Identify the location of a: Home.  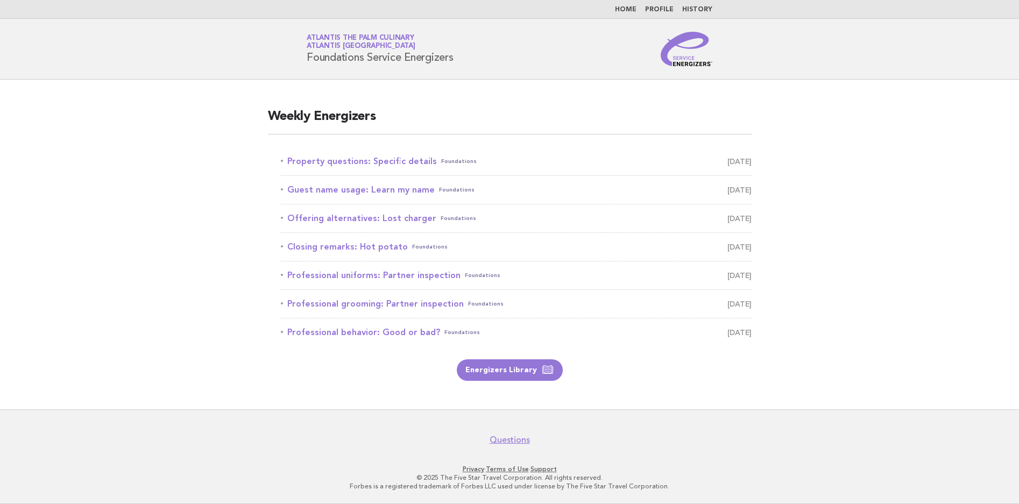
(626, 10).